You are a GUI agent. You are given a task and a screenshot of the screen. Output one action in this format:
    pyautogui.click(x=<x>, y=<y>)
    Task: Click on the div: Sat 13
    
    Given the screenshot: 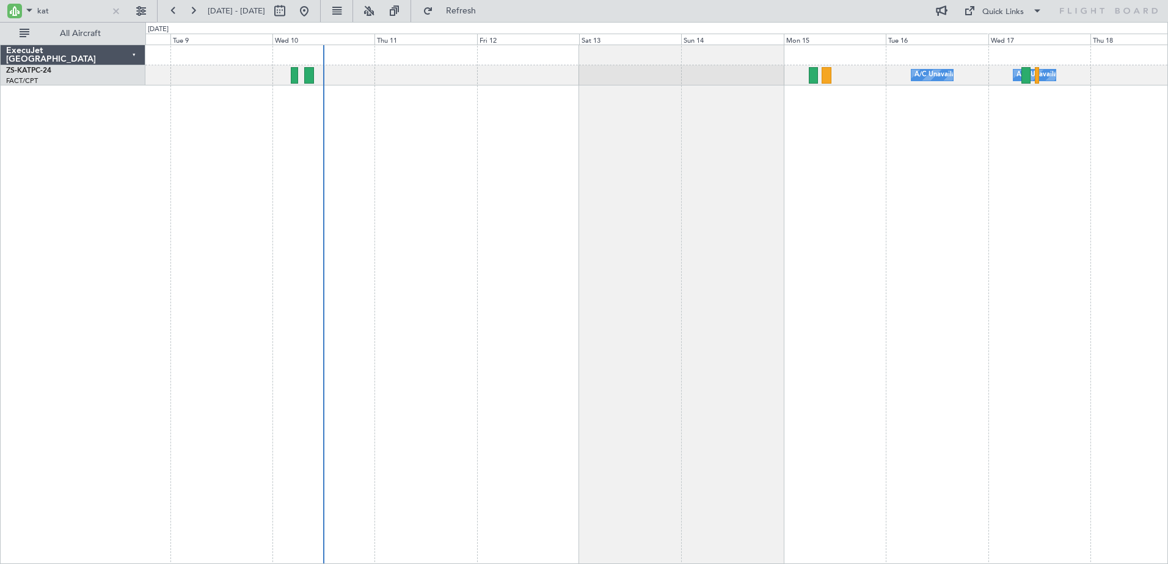 What is the action you would take?
    pyautogui.click(x=630, y=39)
    